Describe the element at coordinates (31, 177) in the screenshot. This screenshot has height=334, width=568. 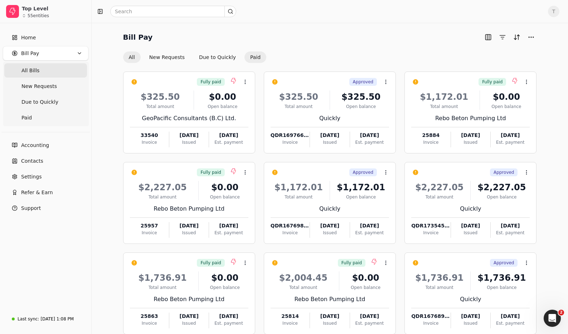
I see `span: Settings` at that location.